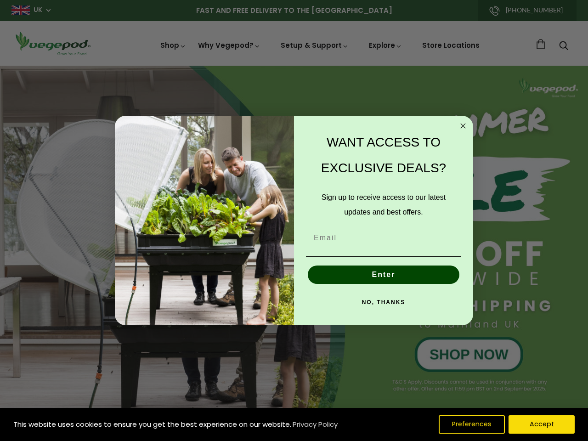  What do you see at coordinates (384, 256) in the screenshot?
I see `img: underline` at bounding box center [384, 256].